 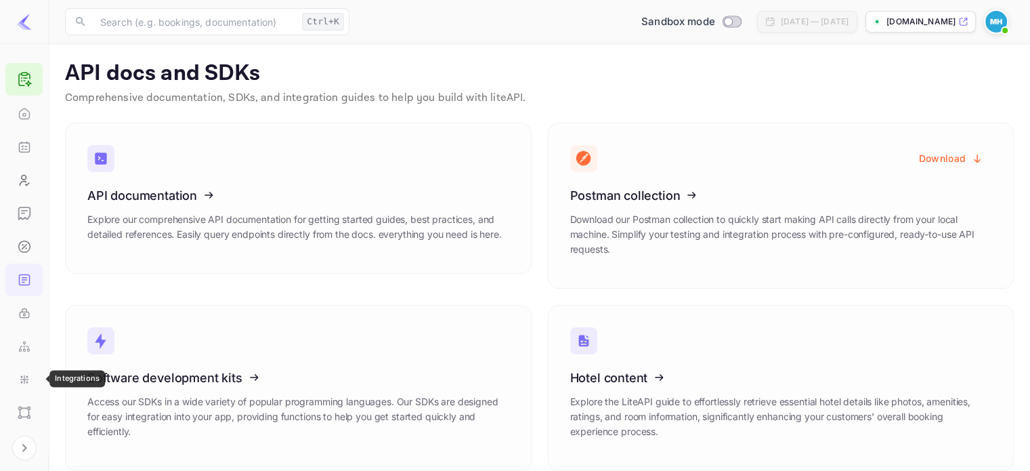 What do you see at coordinates (298, 227) in the screenshot?
I see `p: Explore our comprehensive API documentation for getting started guides, best practices, and detai...` at bounding box center [298, 227].